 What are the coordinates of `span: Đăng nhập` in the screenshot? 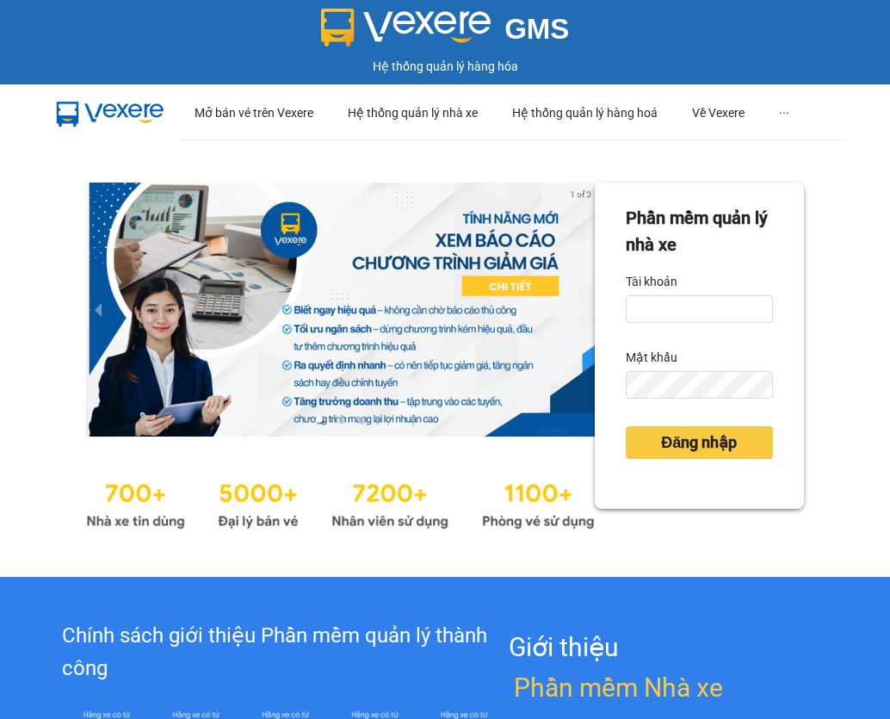 It's located at (699, 442).